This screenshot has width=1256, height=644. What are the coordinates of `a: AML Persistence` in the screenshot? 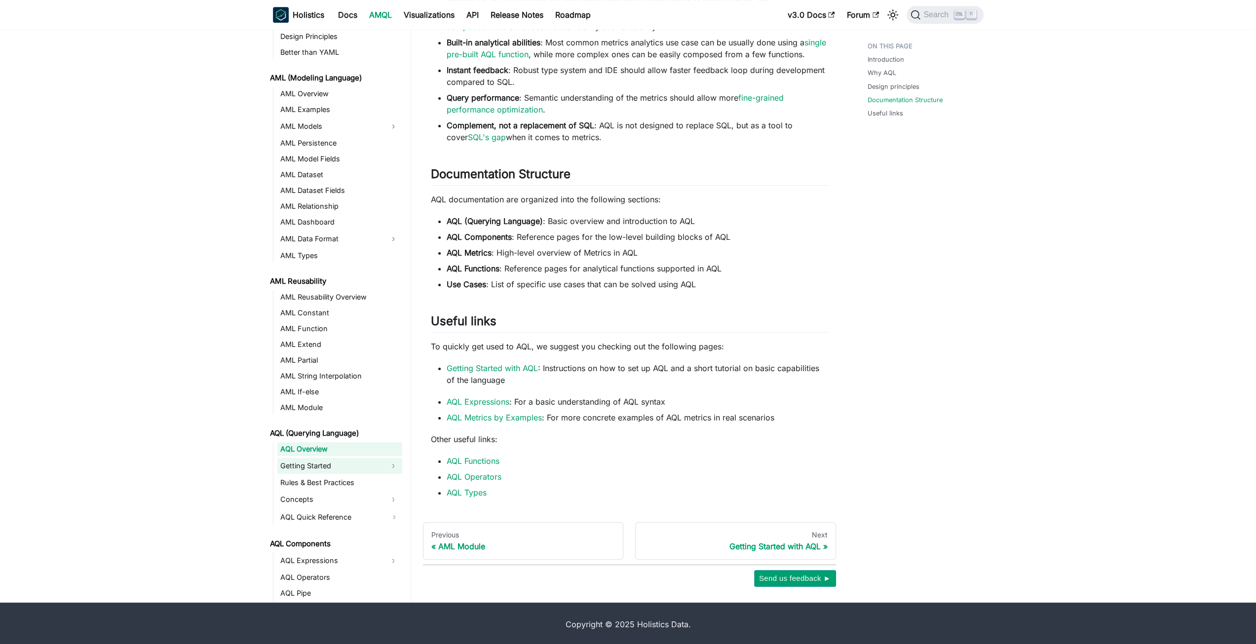 It's located at (340, 143).